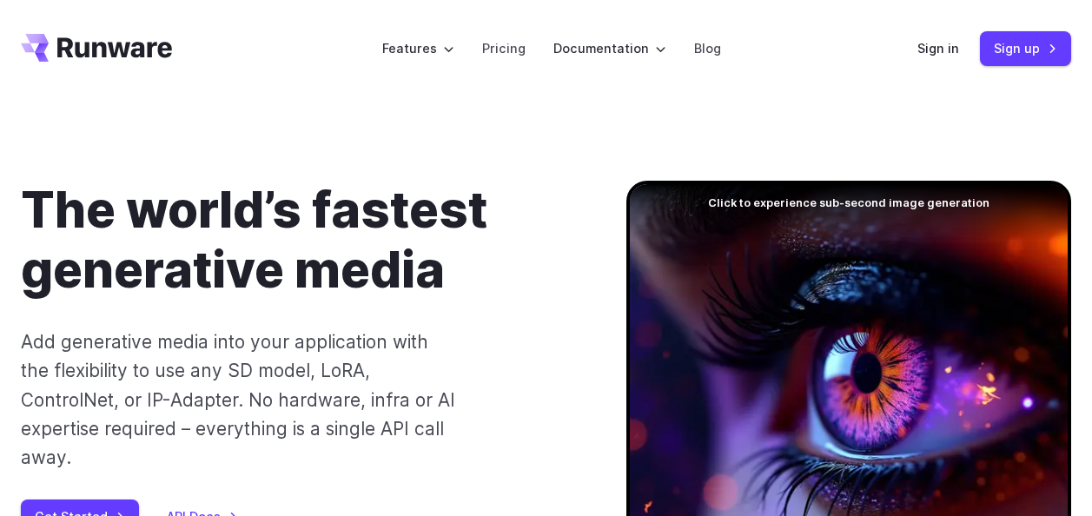  I want to click on a: Sign up, so click(1026, 48).